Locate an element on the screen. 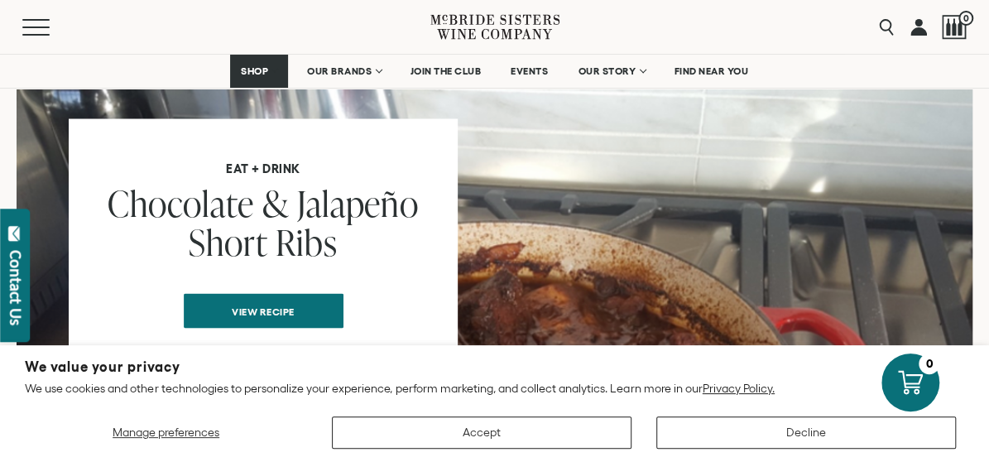 This screenshot has width=989, height=457. a: SHOP is located at coordinates (259, 71).